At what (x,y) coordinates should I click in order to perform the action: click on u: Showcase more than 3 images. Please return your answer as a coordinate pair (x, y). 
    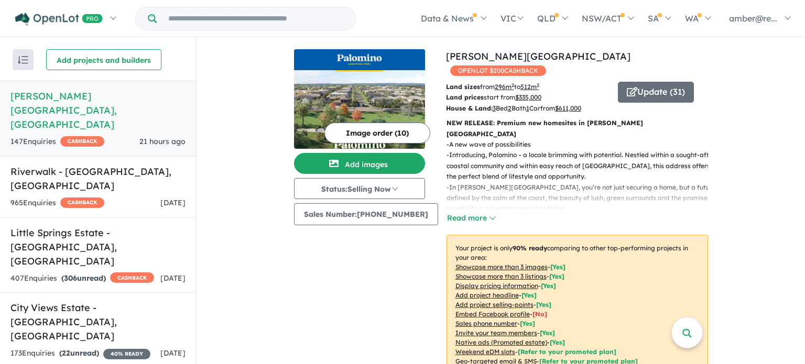
    Looking at the image, I should click on (502, 267).